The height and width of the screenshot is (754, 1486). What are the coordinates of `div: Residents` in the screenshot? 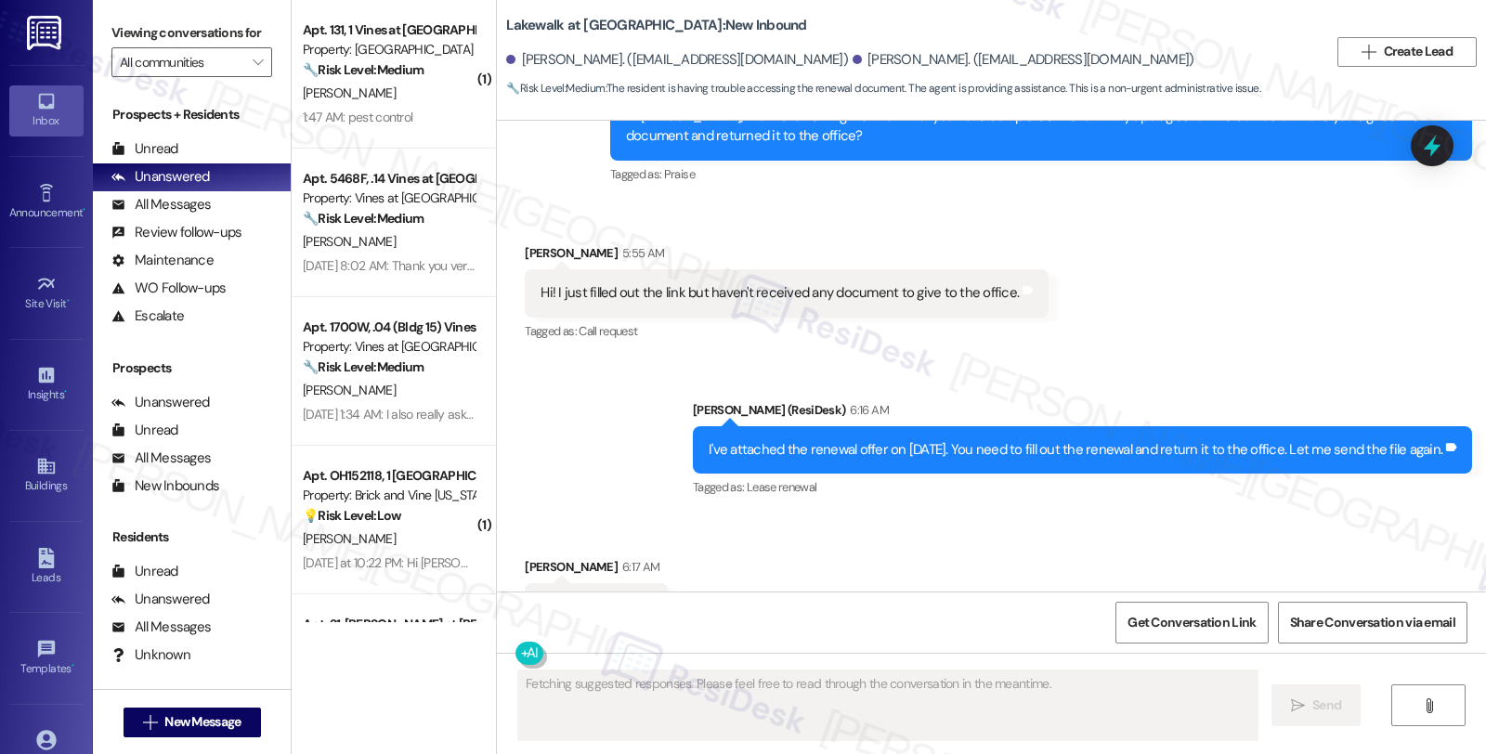 It's located at (191, 537).